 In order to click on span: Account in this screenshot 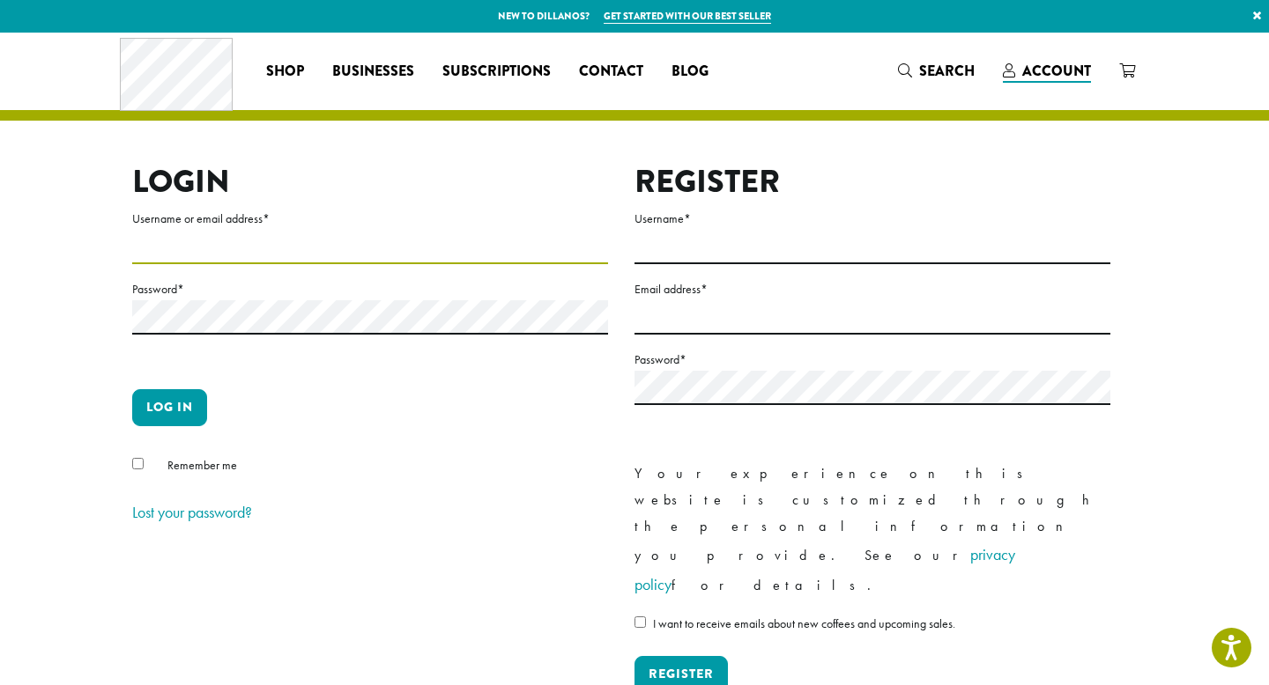, I will do `click(1056, 70)`.